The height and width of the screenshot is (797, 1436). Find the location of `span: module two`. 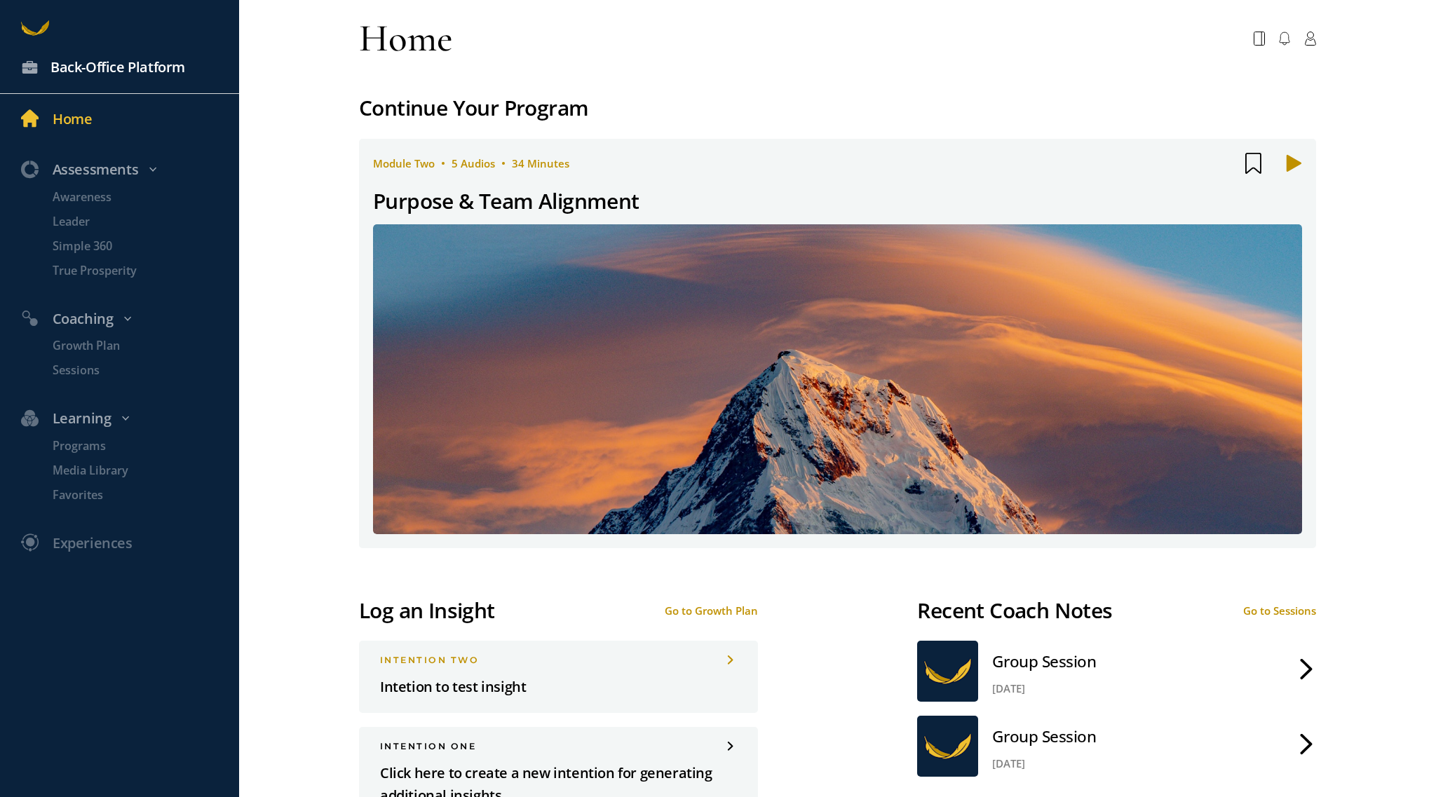

span: module two is located at coordinates (404, 163).